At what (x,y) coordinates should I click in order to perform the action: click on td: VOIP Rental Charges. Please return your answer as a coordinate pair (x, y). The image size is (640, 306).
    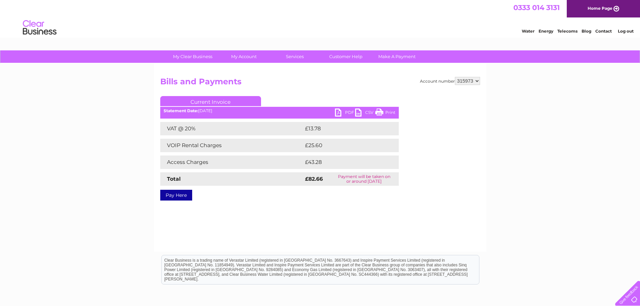
    Looking at the image, I should click on (232, 145).